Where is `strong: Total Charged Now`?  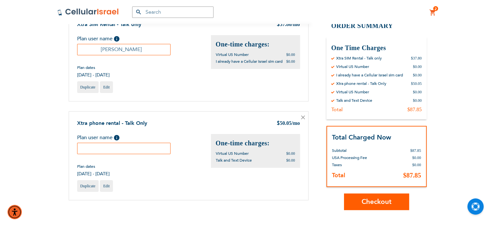
strong: Total Charged Now is located at coordinates (362, 137).